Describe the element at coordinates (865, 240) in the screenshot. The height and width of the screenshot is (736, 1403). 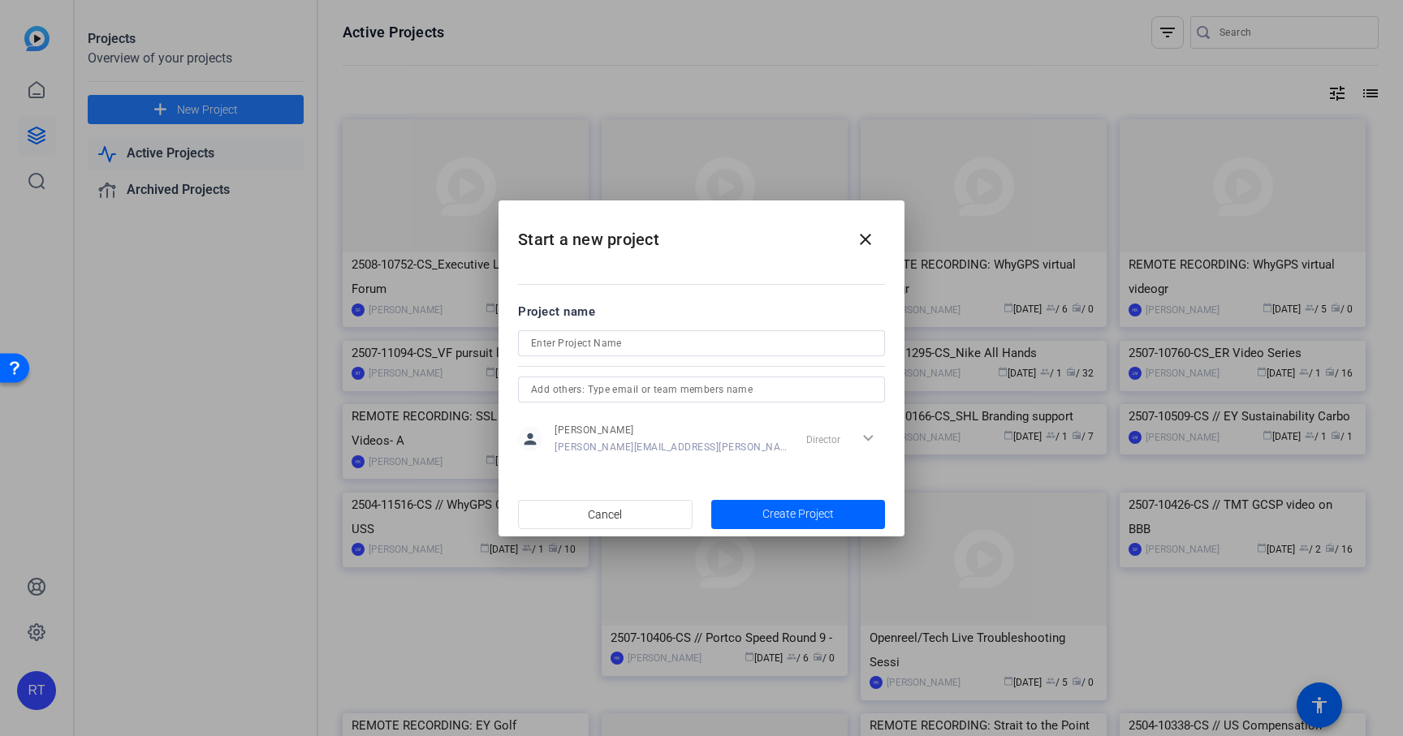
I see `mat-icon: close` at that location.